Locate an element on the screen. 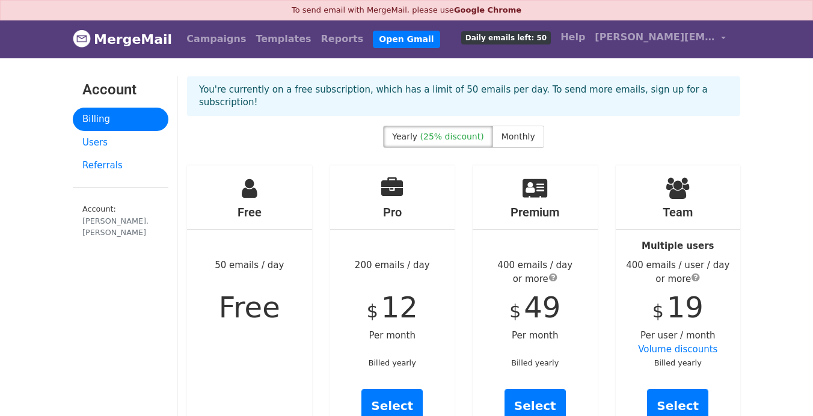 This screenshot has width=813, height=416. span: Yearly is located at coordinates (405, 136).